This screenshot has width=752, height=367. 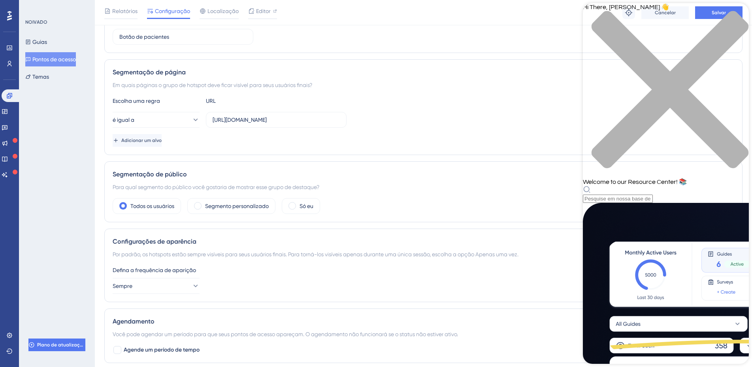 I want to click on font: Configuração, so click(x=172, y=11).